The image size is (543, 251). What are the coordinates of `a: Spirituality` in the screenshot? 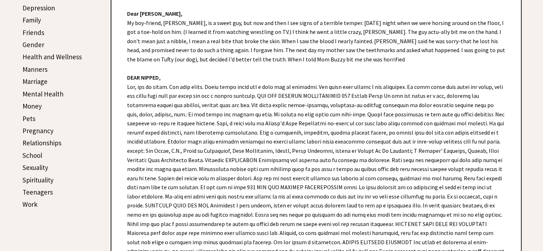 It's located at (38, 180).